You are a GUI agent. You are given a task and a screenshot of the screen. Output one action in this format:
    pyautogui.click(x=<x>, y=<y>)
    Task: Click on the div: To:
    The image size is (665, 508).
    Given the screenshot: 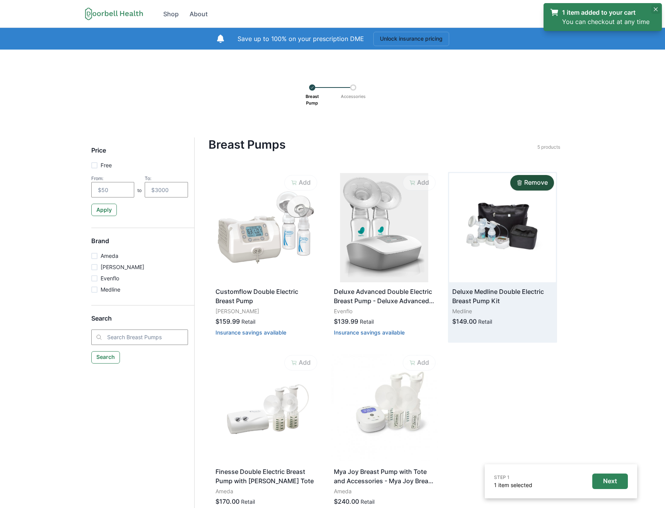 What is the action you would take?
    pyautogui.click(x=166, y=178)
    